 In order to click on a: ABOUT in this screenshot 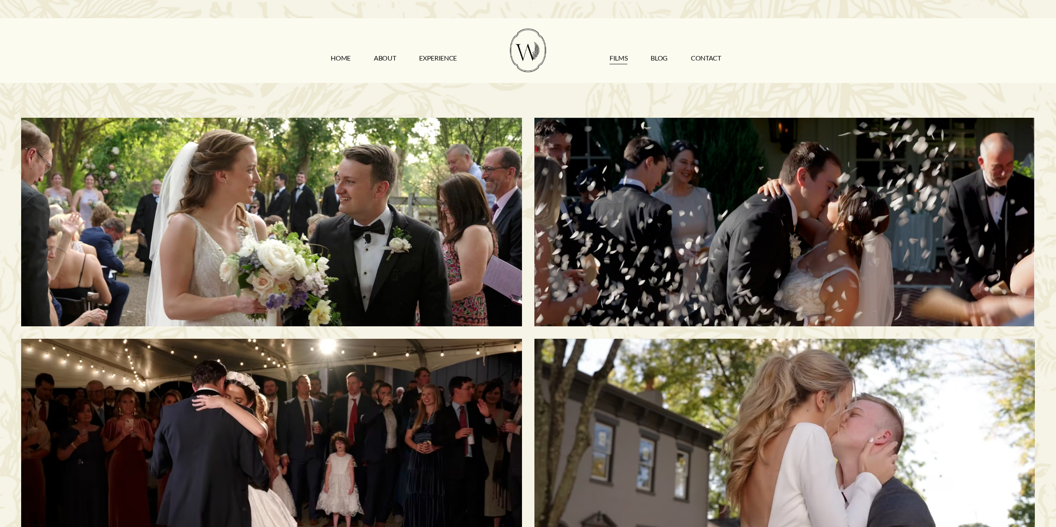, I will do `click(385, 58)`.